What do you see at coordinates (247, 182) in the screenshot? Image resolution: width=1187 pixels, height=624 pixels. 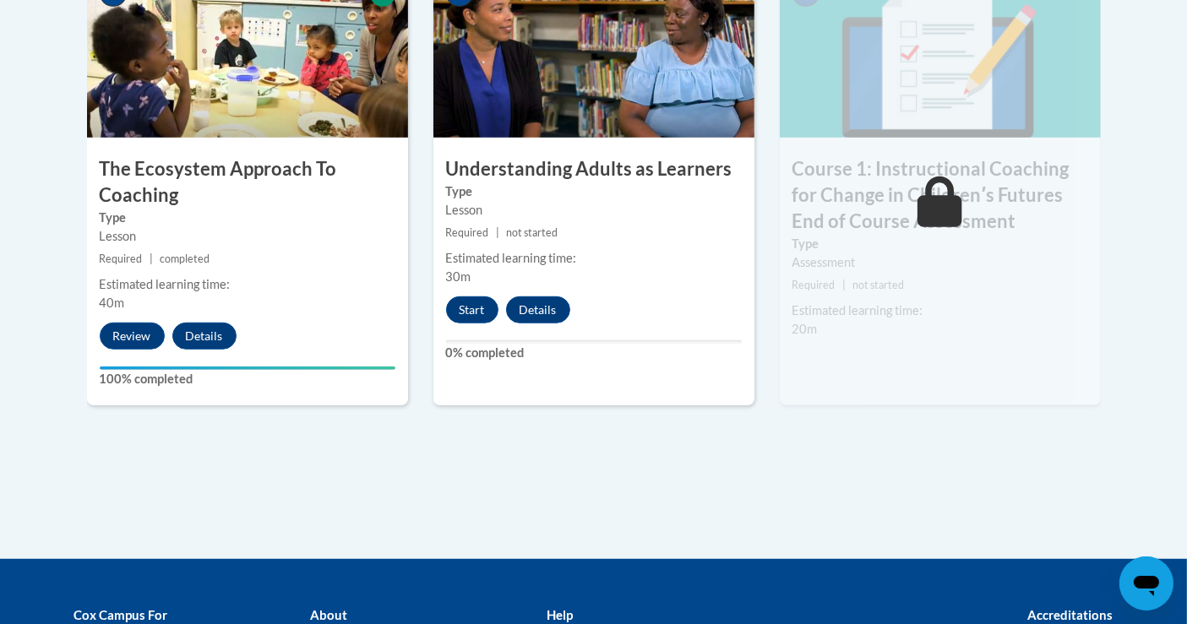 I see `h3: The Ecosystem Approach To Coaching` at bounding box center [247, 182].